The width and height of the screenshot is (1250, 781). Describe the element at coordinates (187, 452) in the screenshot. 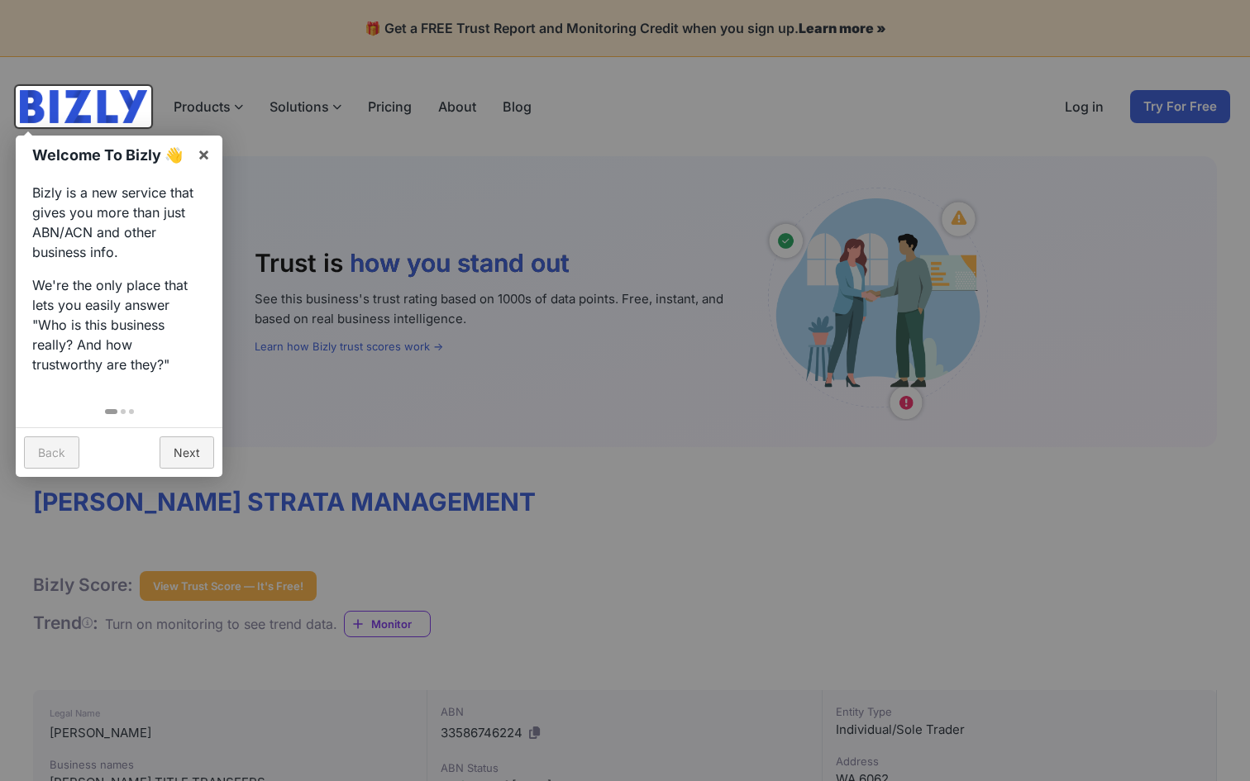

I see `a: Next` at that location.